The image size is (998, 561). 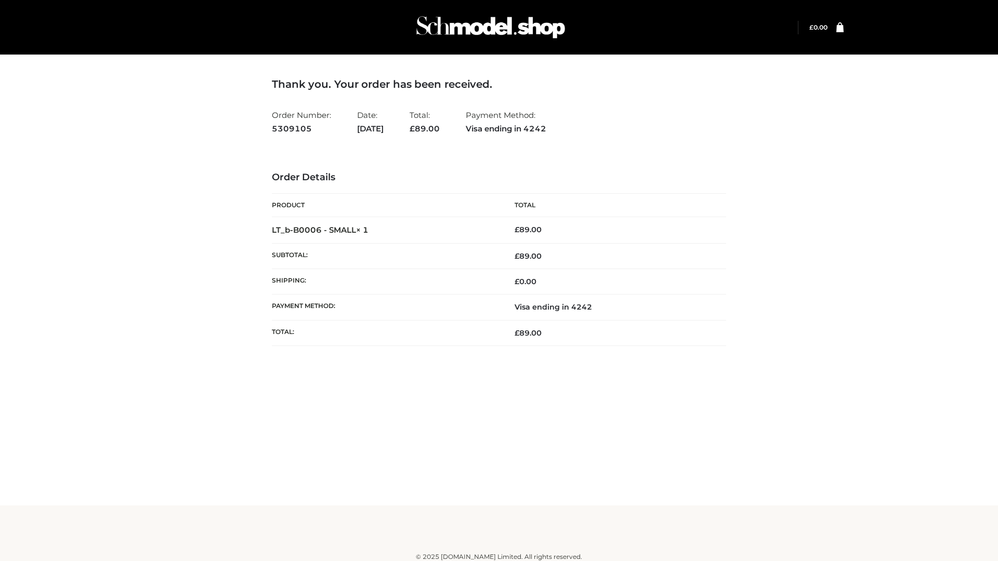 What do you see at coordinates (385, 333) in the screenshot?
I see `th: Total:` at bounding box center [385, 333].